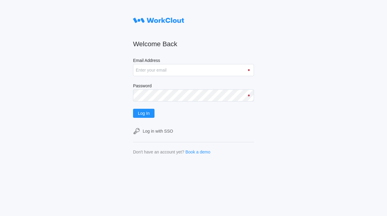  I want to click on a: Book a demo, so click(198, 152).